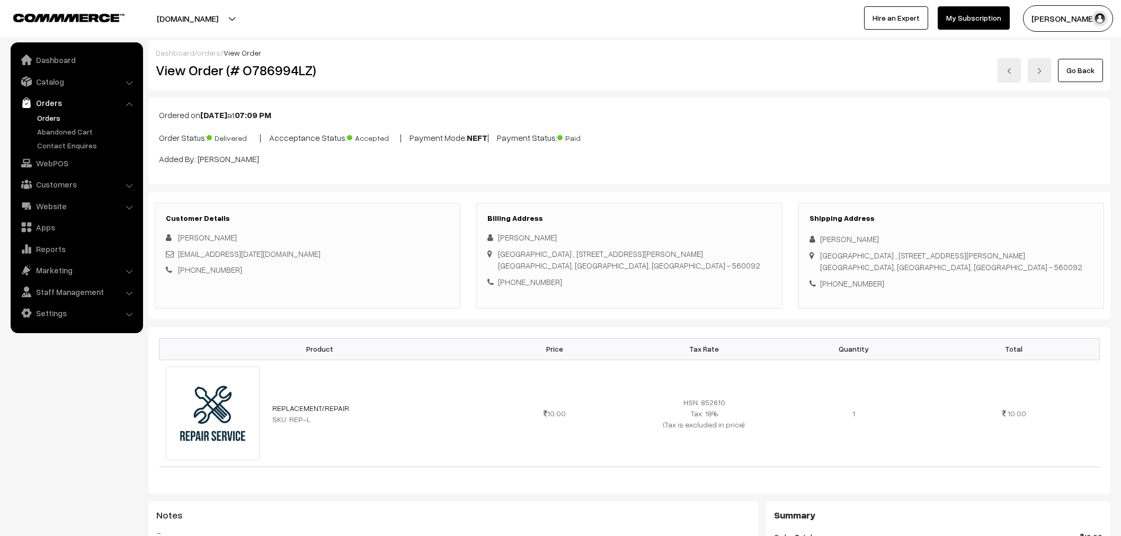  What do you see at coordinates (854, 349) in the screenshot?
I see `th: Quantity` at bounding box center [854, 349].